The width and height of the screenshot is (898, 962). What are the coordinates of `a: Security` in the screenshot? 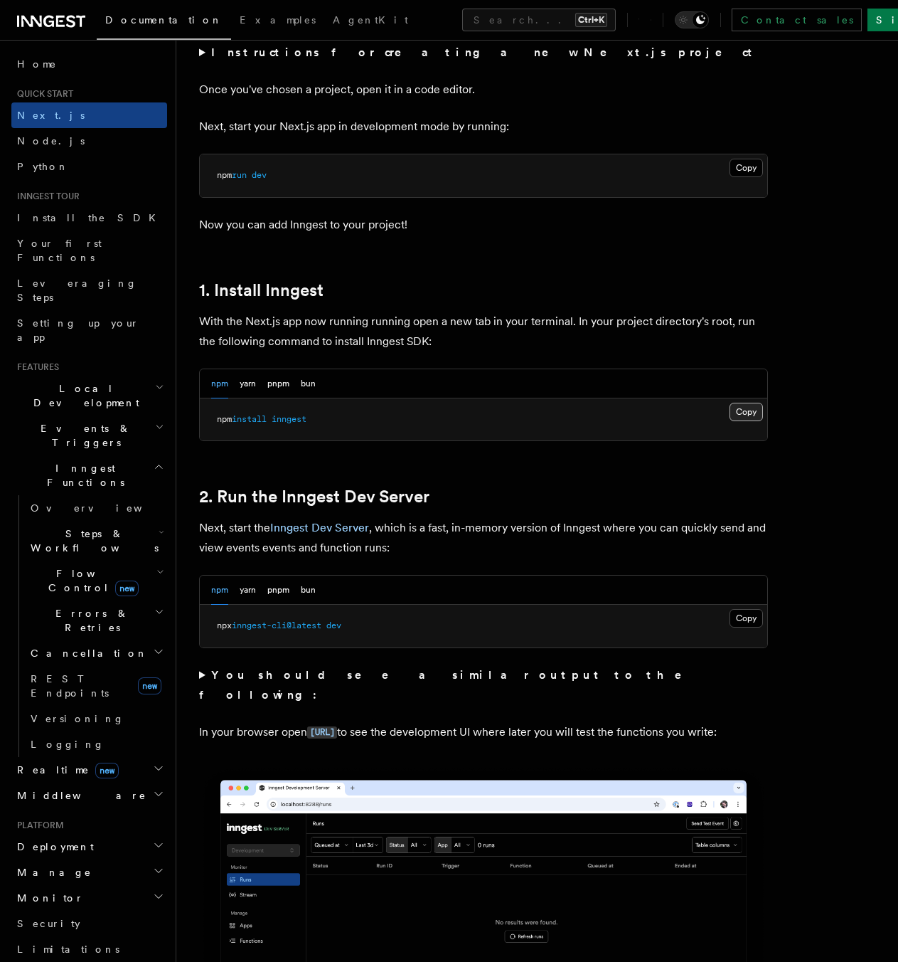 It's located at (89, 923).